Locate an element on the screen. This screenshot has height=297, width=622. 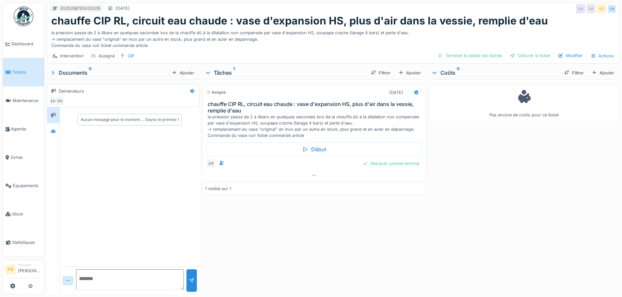
div: Coûts is located at coordinates (495, 73).